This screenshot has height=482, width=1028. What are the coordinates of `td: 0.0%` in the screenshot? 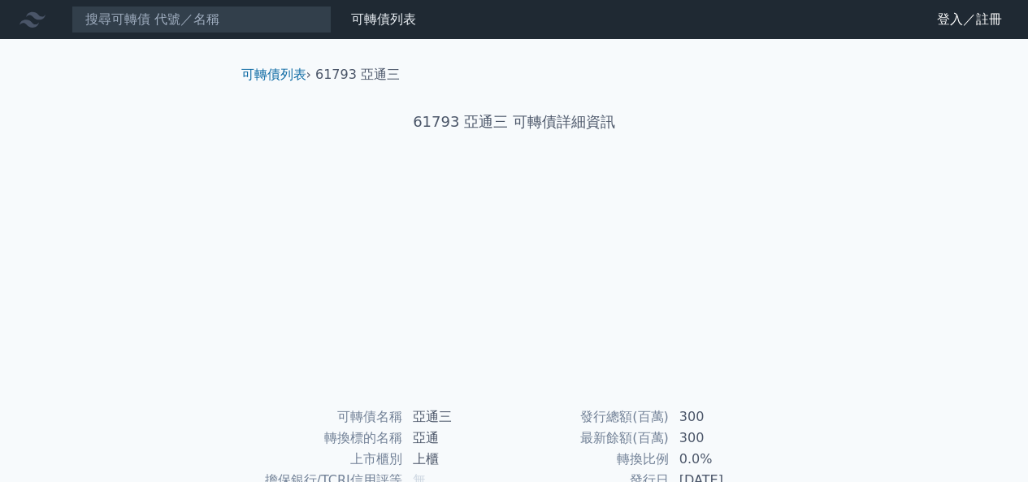 It's located at (725, 459).